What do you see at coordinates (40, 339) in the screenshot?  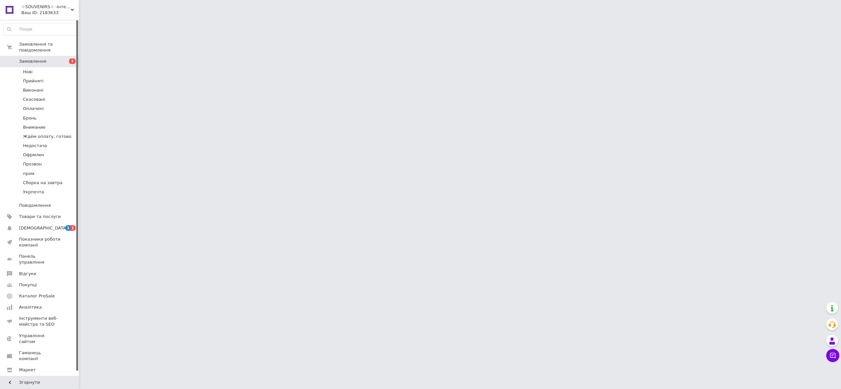 I see `span: Управління сайтом` at bounding box center [40, 339].